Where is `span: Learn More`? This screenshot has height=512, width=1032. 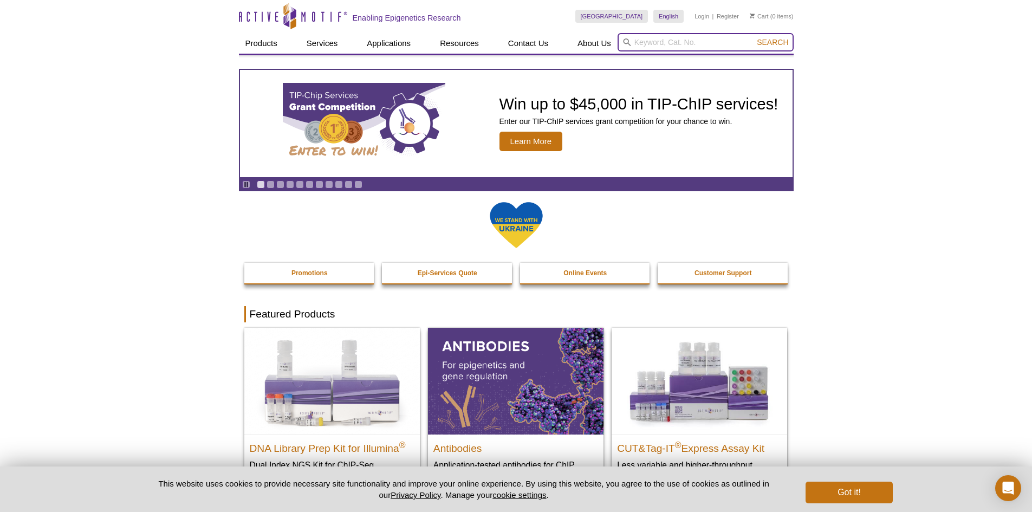
span: Learn More is located at coordinates (531, 141).